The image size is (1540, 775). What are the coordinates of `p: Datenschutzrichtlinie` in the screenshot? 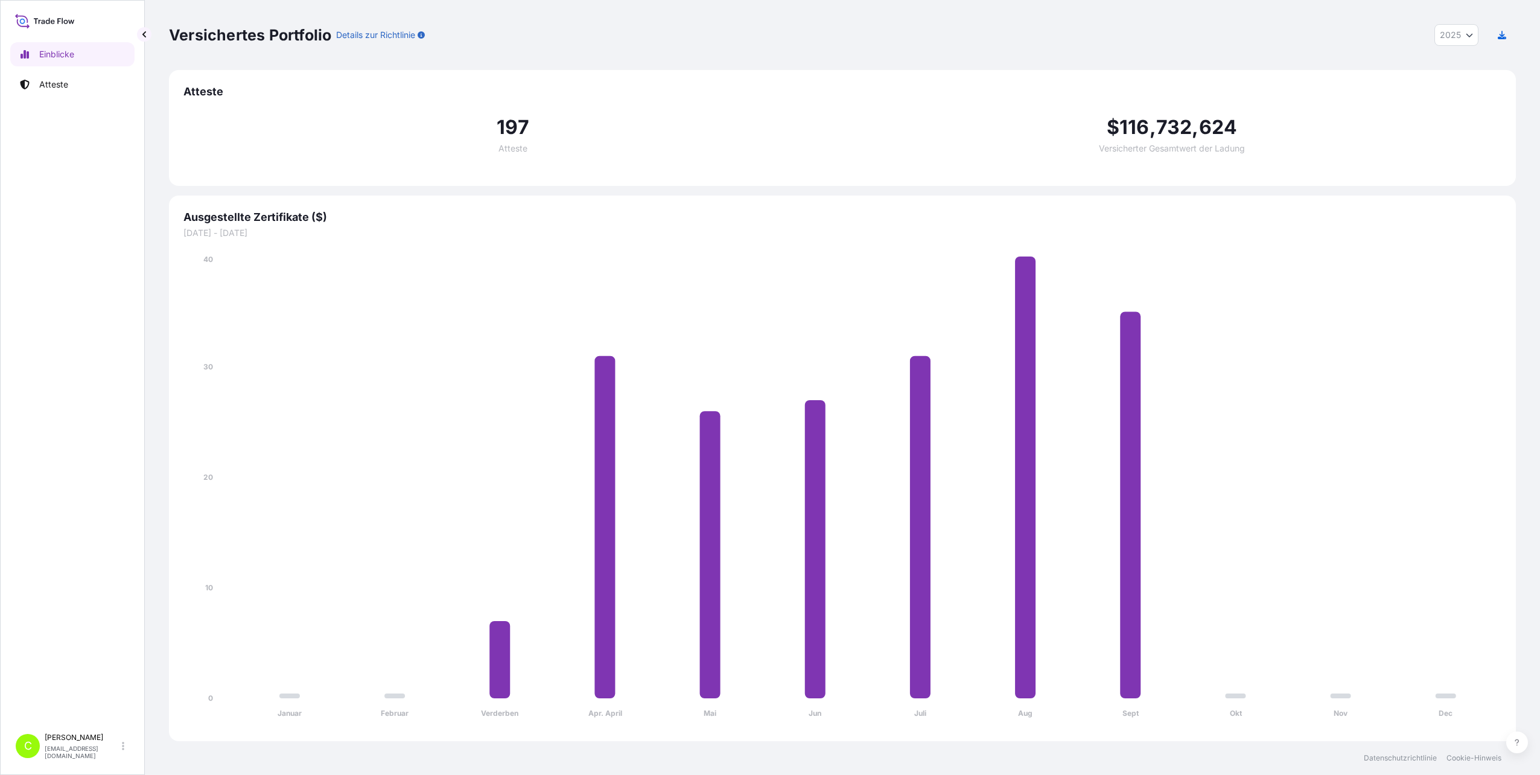 It's located at (1400, 758).